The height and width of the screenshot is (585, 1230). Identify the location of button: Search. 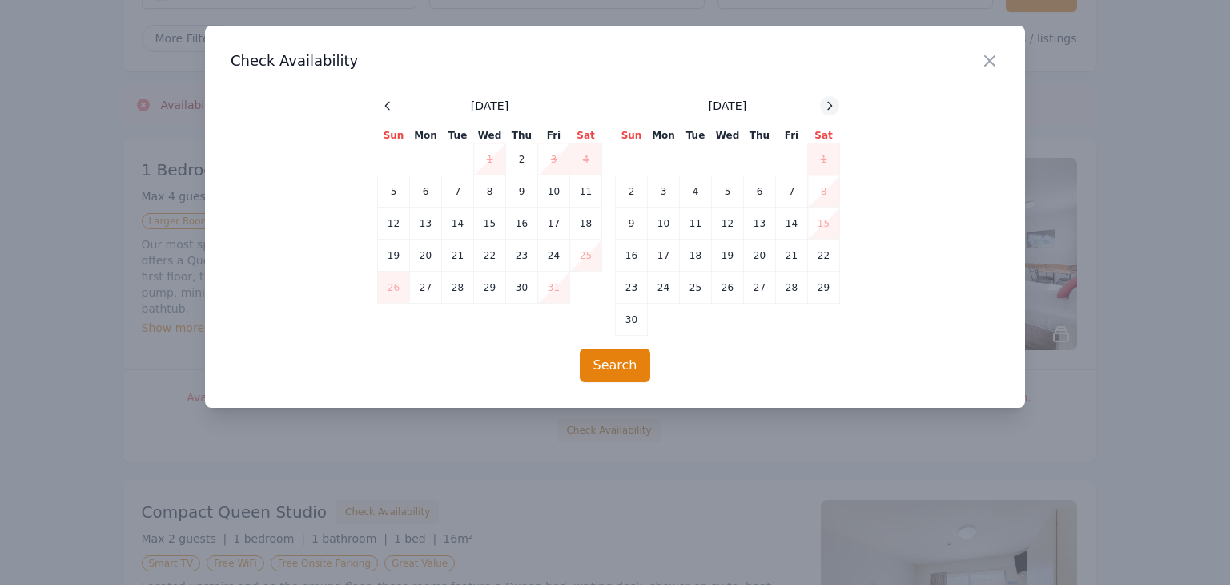
(615, 365).